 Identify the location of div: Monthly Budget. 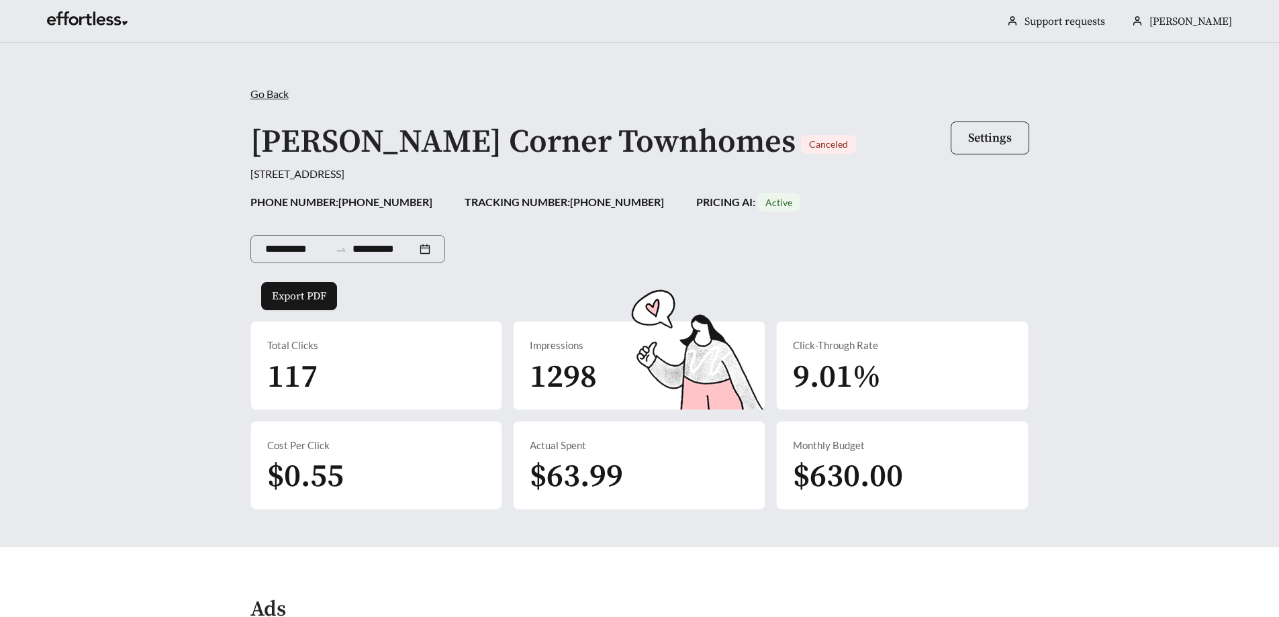
(902, 445).